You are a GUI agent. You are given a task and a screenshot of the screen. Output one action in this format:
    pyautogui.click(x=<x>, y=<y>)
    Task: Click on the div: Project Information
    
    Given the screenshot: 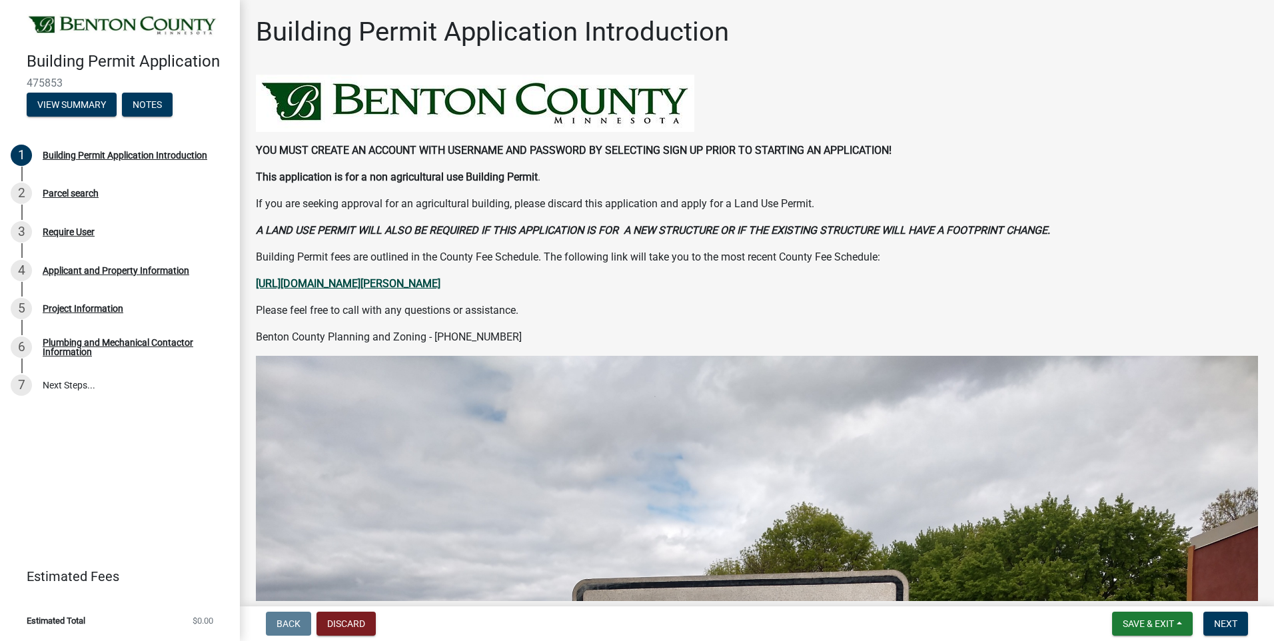 What is the action you would take?
    pyautogui.click(x=83, y=308)
    